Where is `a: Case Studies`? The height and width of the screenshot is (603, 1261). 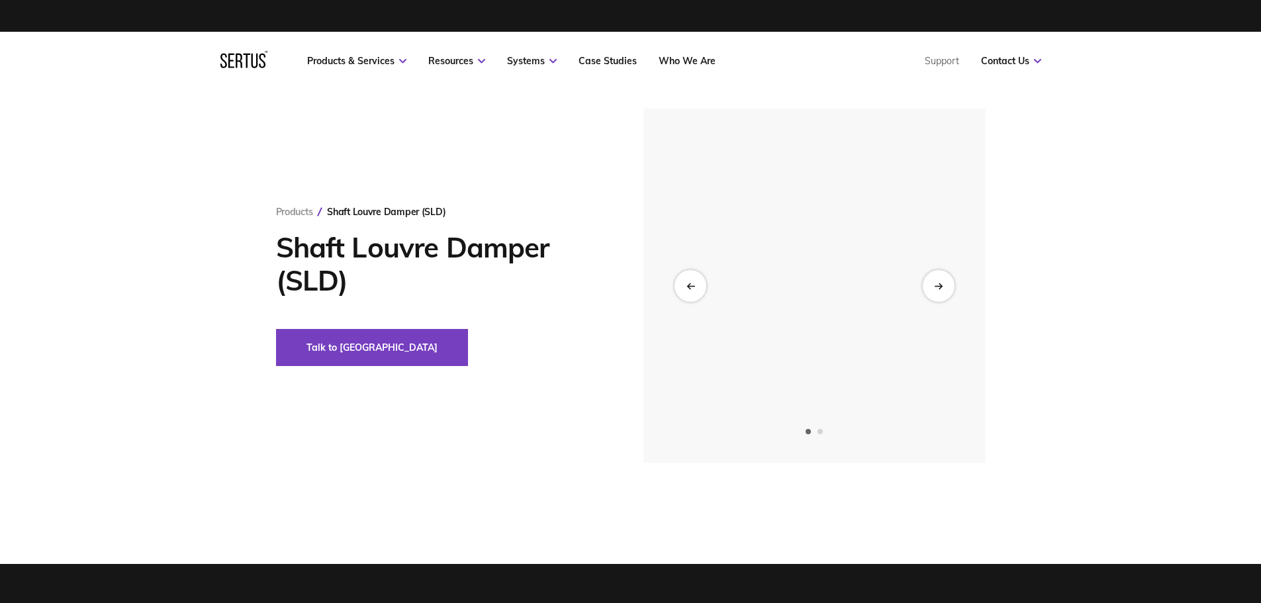
a: Case Studies is located at coordinates (608, 61).